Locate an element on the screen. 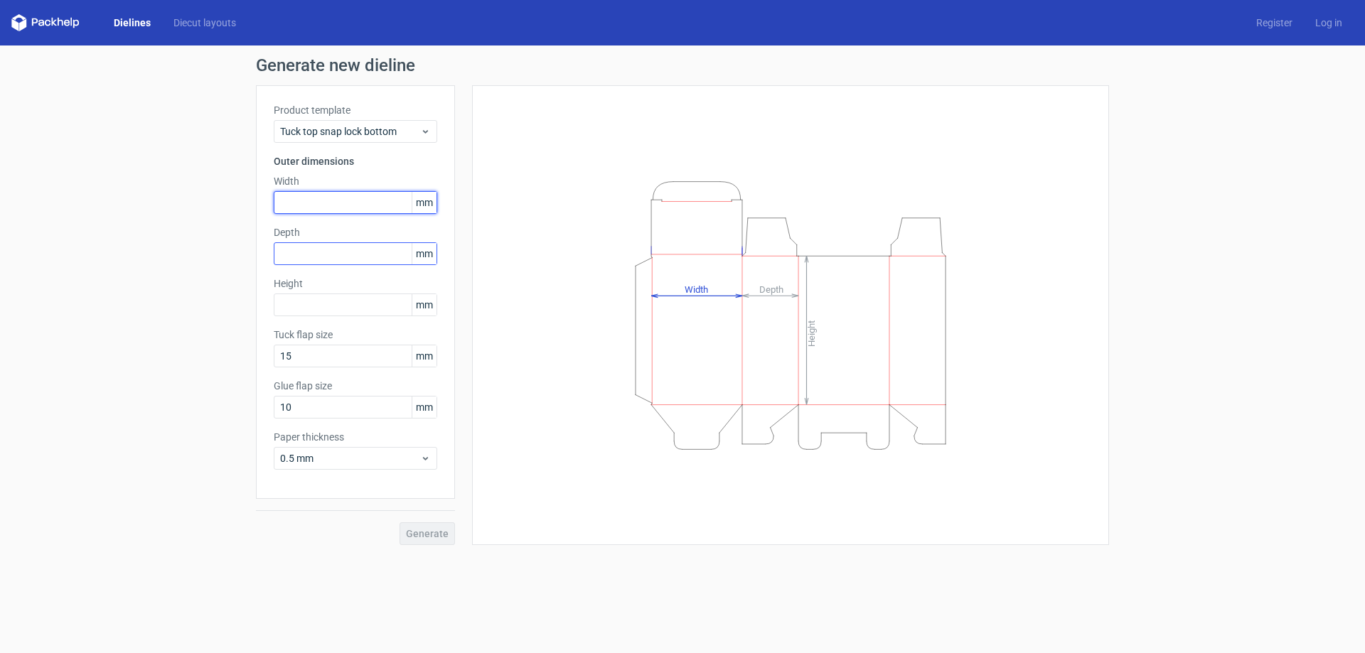 The width and height of the screenshot is (1365, 653). label: Product template is located at coordinates (355, 110).